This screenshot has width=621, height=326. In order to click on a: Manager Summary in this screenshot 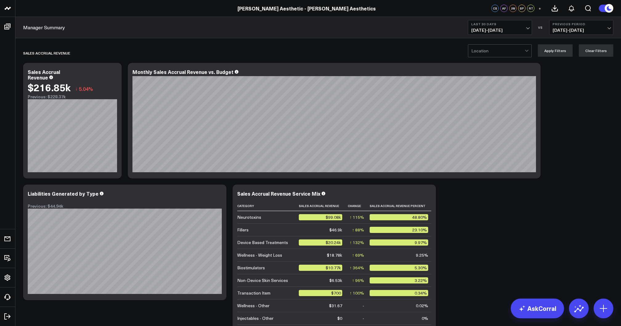, I will do `click(44, 27)`.